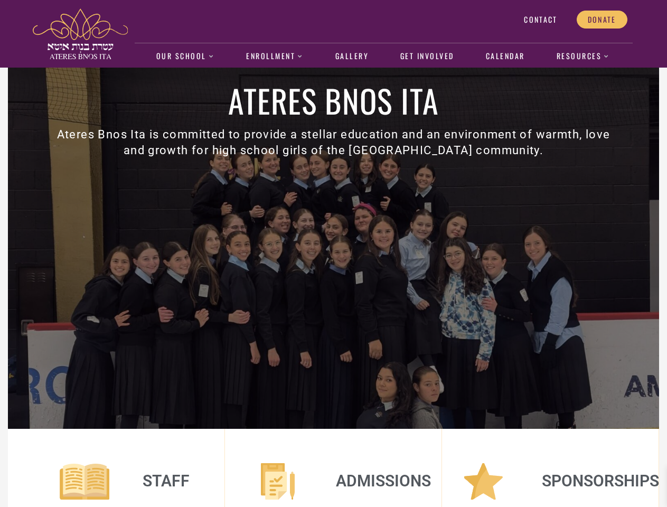 Image resolution: width=667 pixels, height=507 pixels. Describe the element at coordinates (80, 34) in the screenshot. I see `img: ateres` at that location.